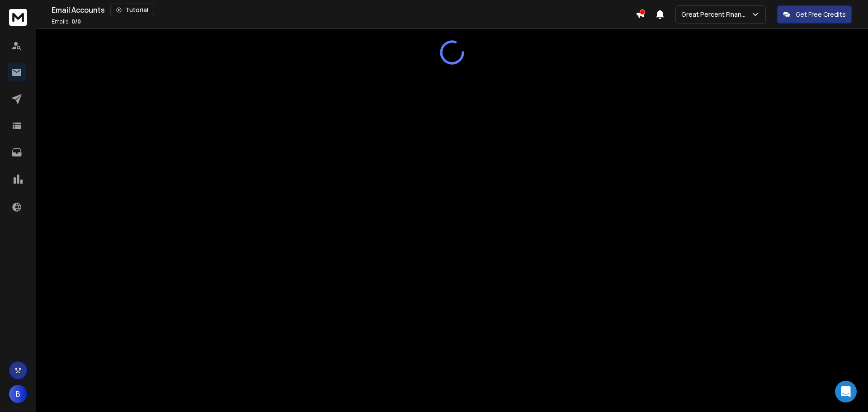 The image size is (868, 412). I want to click on div: Email Accounts, so click(343, 10).